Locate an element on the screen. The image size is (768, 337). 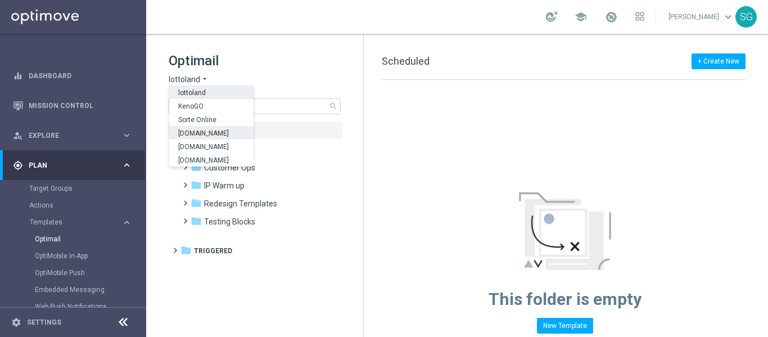
button: lottoland arrow_drop_down is located at coordinates (189, 79).